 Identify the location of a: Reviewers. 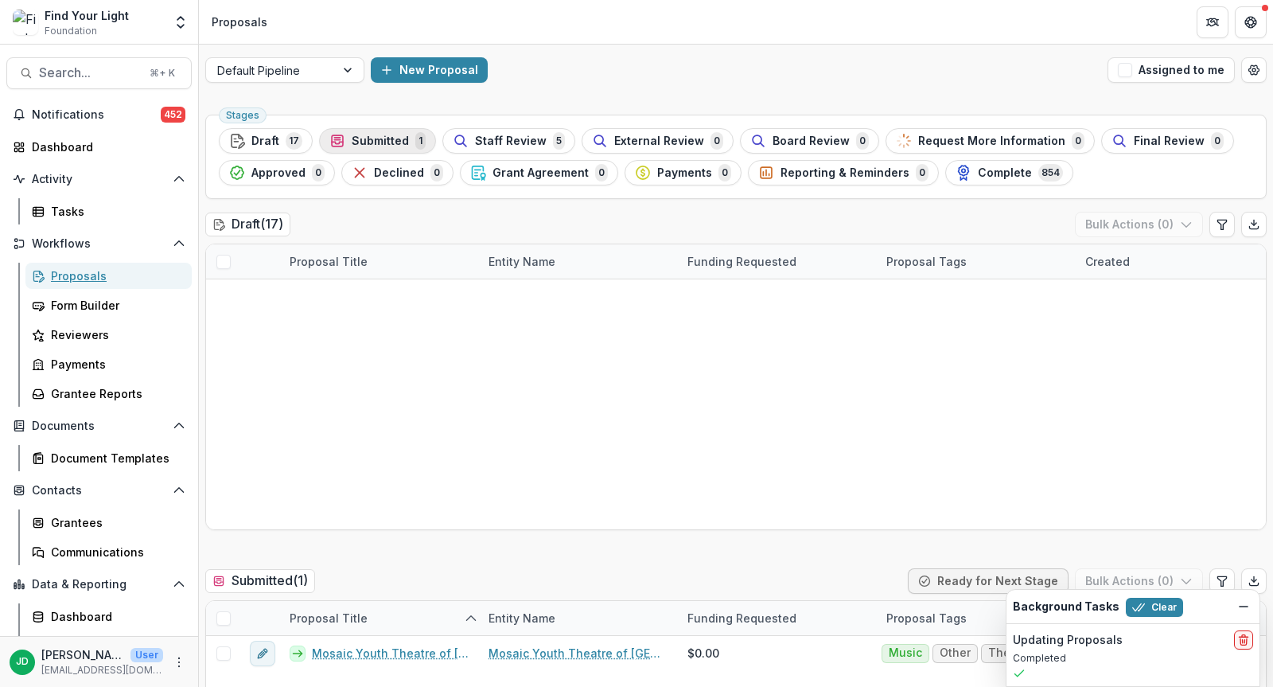
(108, 334).